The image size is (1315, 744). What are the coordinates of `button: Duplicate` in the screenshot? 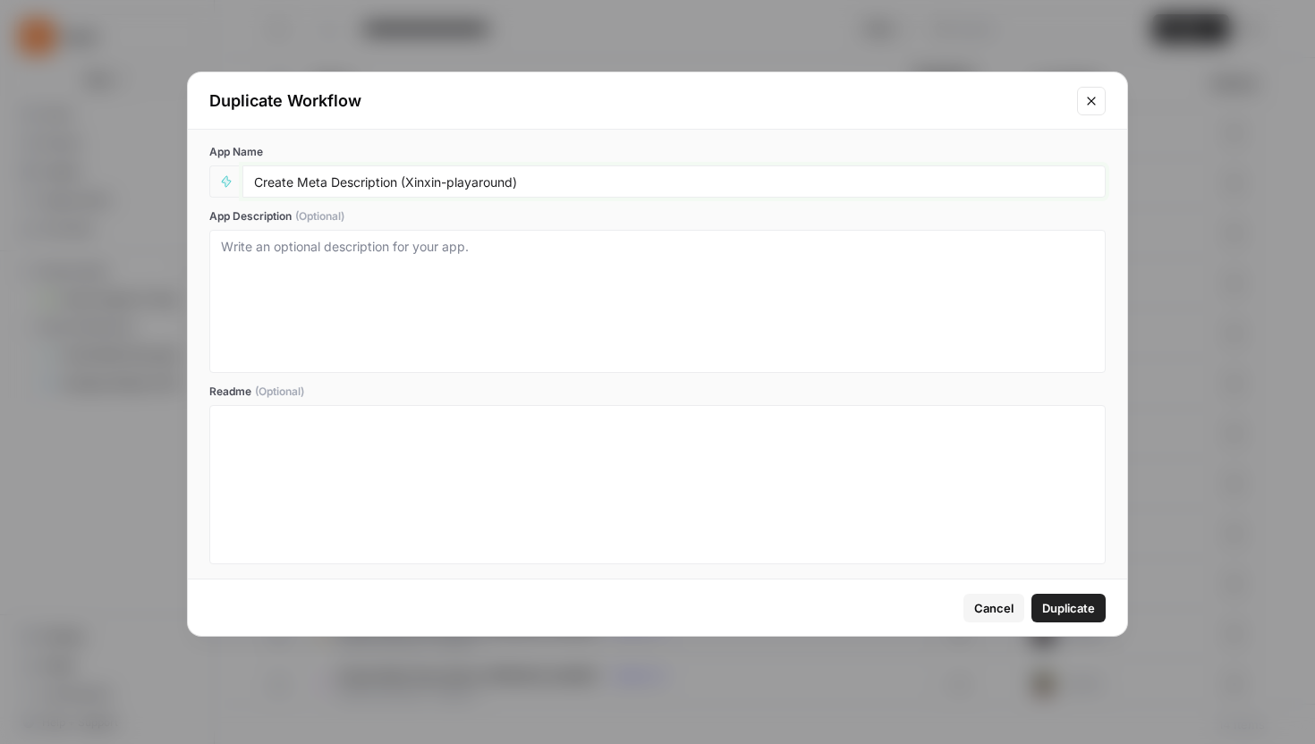 It's located at (1068, 608).